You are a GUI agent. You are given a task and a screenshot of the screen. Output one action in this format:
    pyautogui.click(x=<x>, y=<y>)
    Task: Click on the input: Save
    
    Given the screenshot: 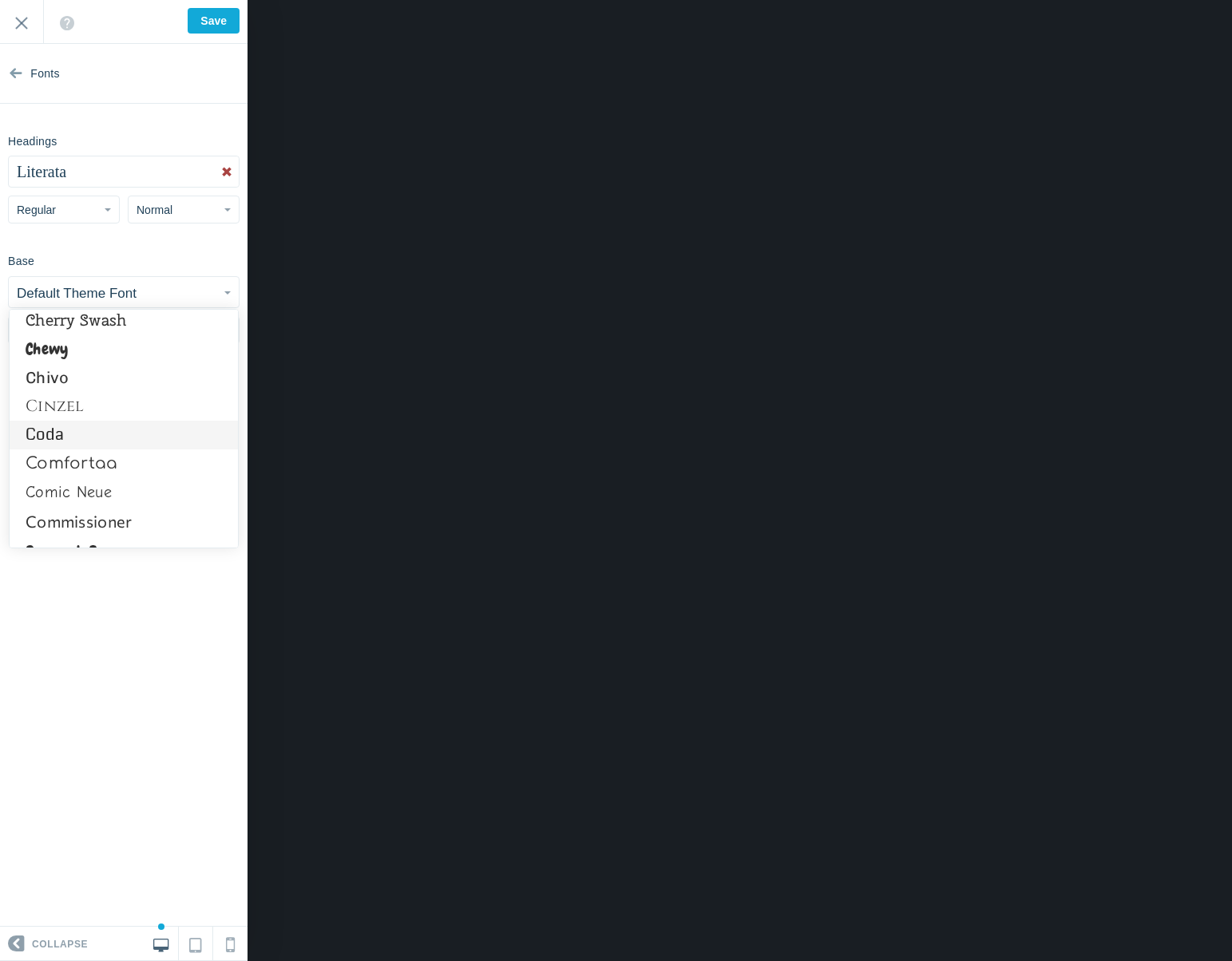 What is the action you would take?
    pyautogui.click(x=213, y=21)
    